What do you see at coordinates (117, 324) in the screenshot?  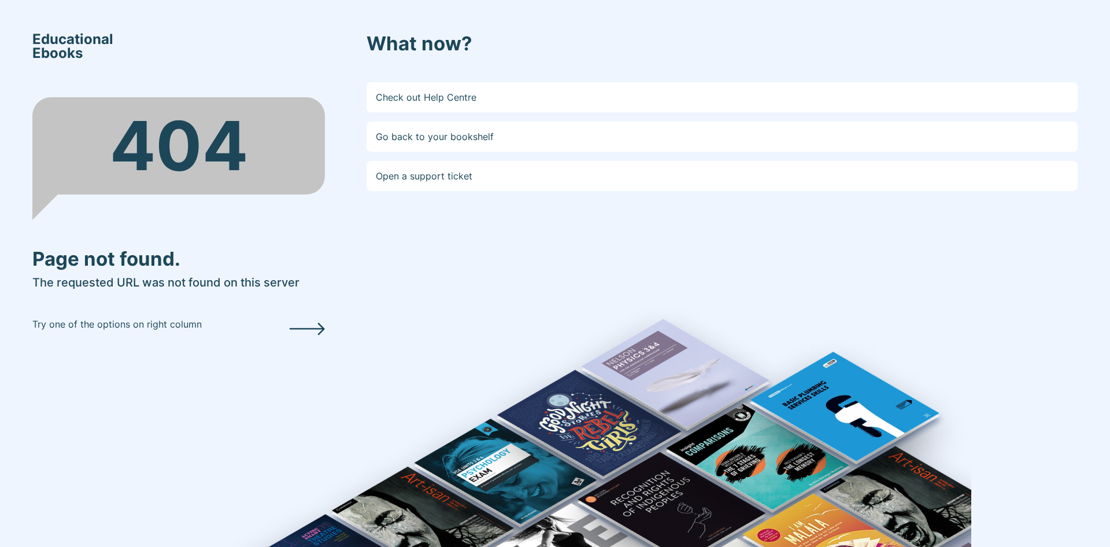 I see `p: Try one of the options on right column` at bounding box center [117, 324].